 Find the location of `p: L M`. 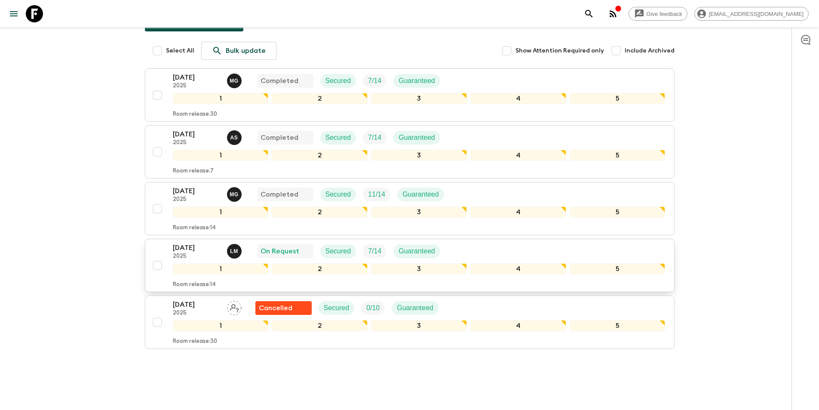

p: L M is located at coordinates (234, 251).